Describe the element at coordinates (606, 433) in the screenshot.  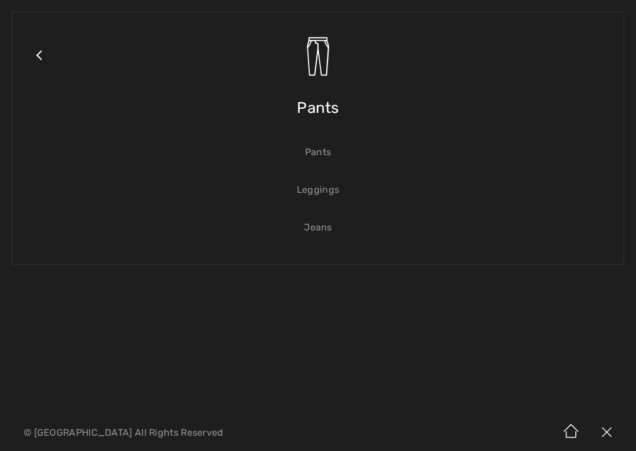
I see `img: X` at that location.